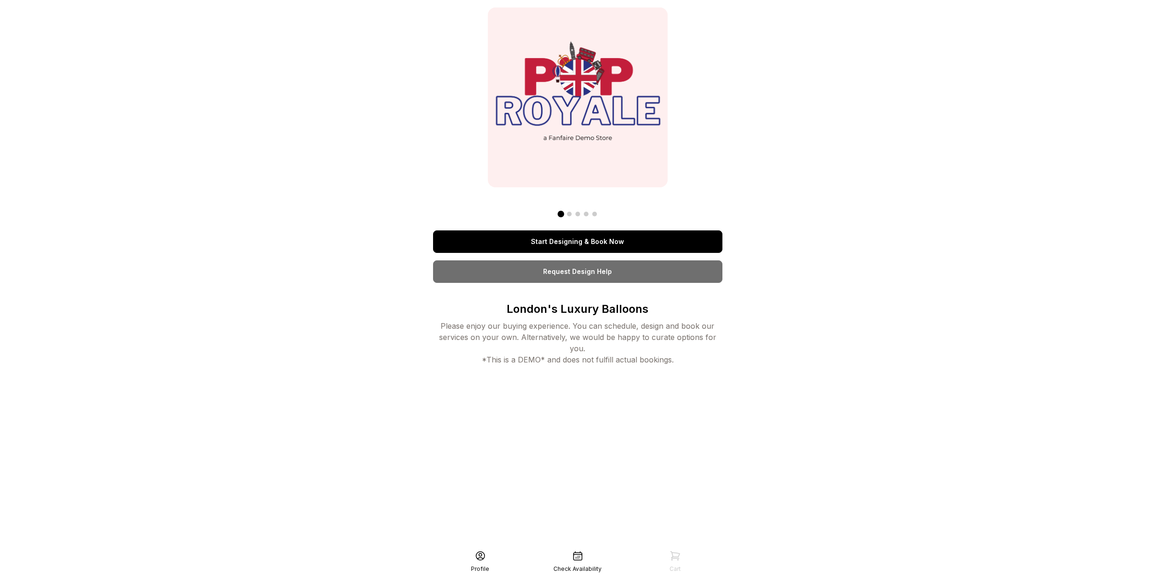  I want to click on a: Request Design Help, so click(578, 272).